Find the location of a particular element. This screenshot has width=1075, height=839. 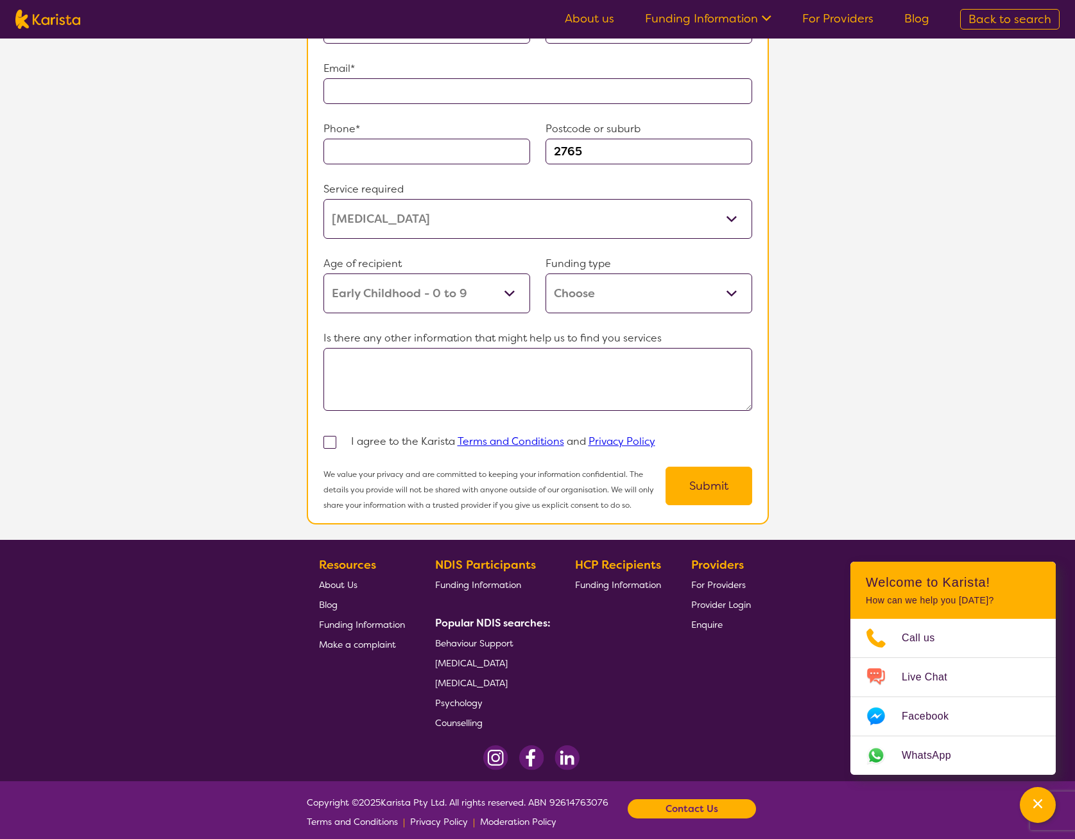

span: Behaviour Support is located at coordinates (474, 643).